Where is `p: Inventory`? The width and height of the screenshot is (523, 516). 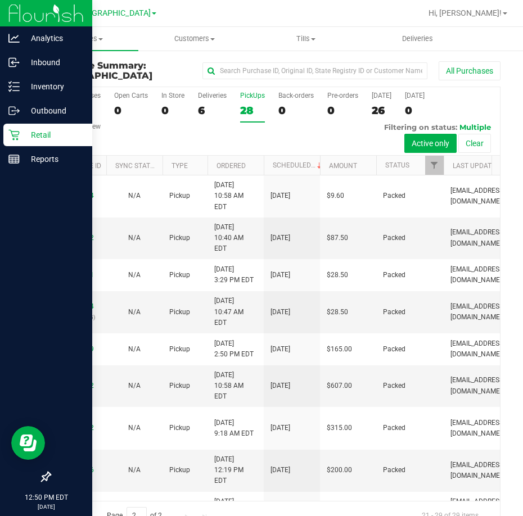 p: Inventory is located at coordinates (53, 87).